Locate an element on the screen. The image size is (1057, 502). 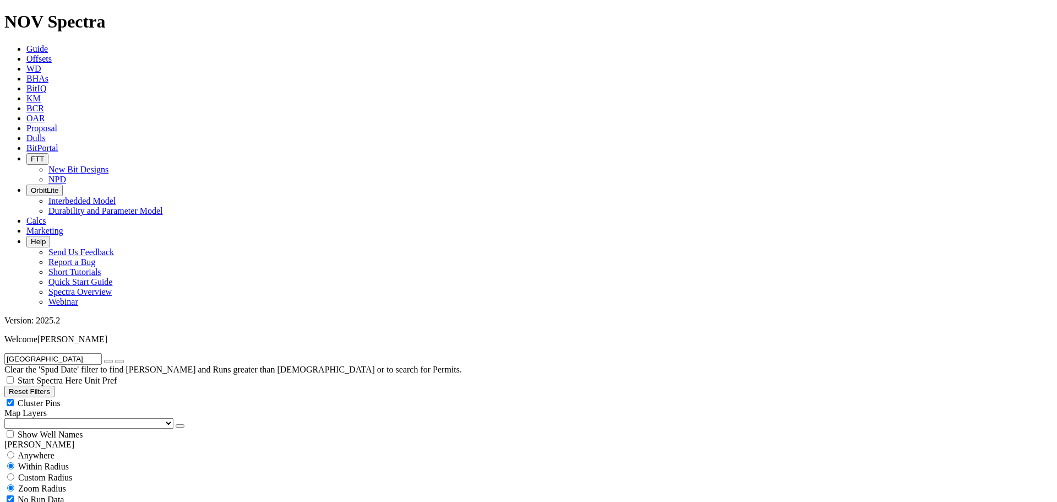
button: Reset Filters is located at coordinates (29, 391).